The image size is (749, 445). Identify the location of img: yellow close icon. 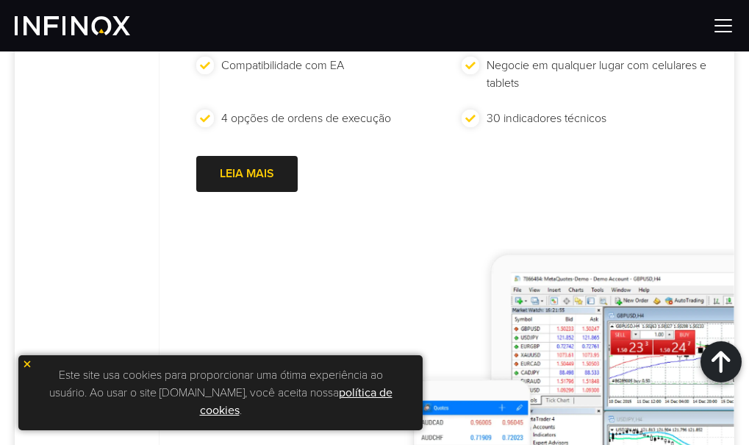
(27, 364).